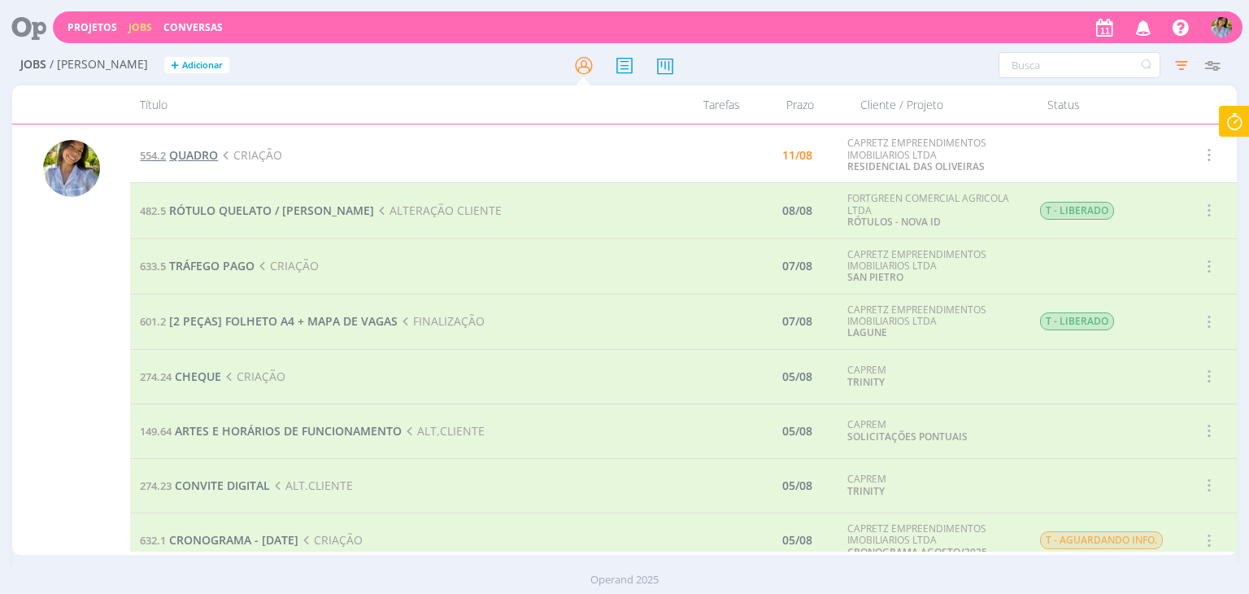 The width and height of the screenshot is (1249, 594). I want to click on span: CONVITE DIGITAL, so click(222, 485).